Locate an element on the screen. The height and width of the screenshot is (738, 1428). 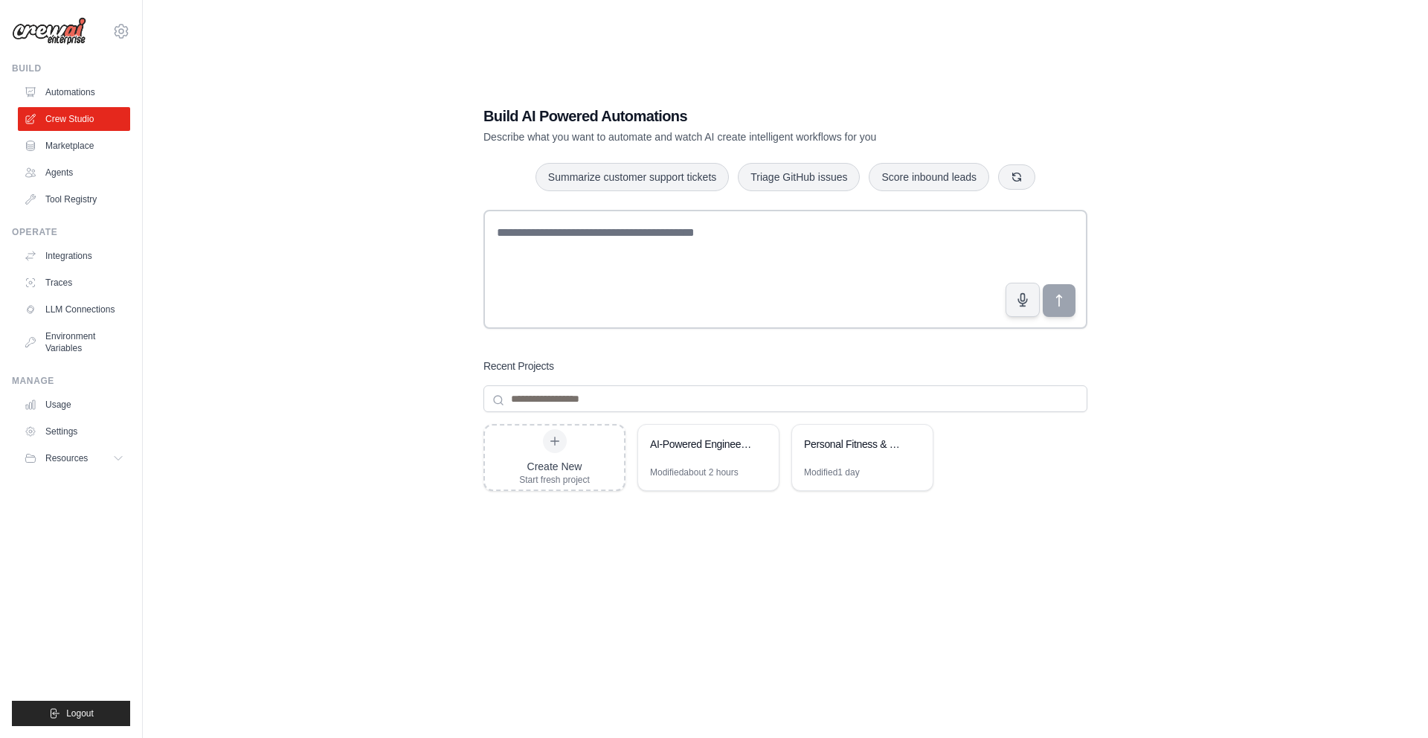
div: Operate is located at coordinates (71, 232).